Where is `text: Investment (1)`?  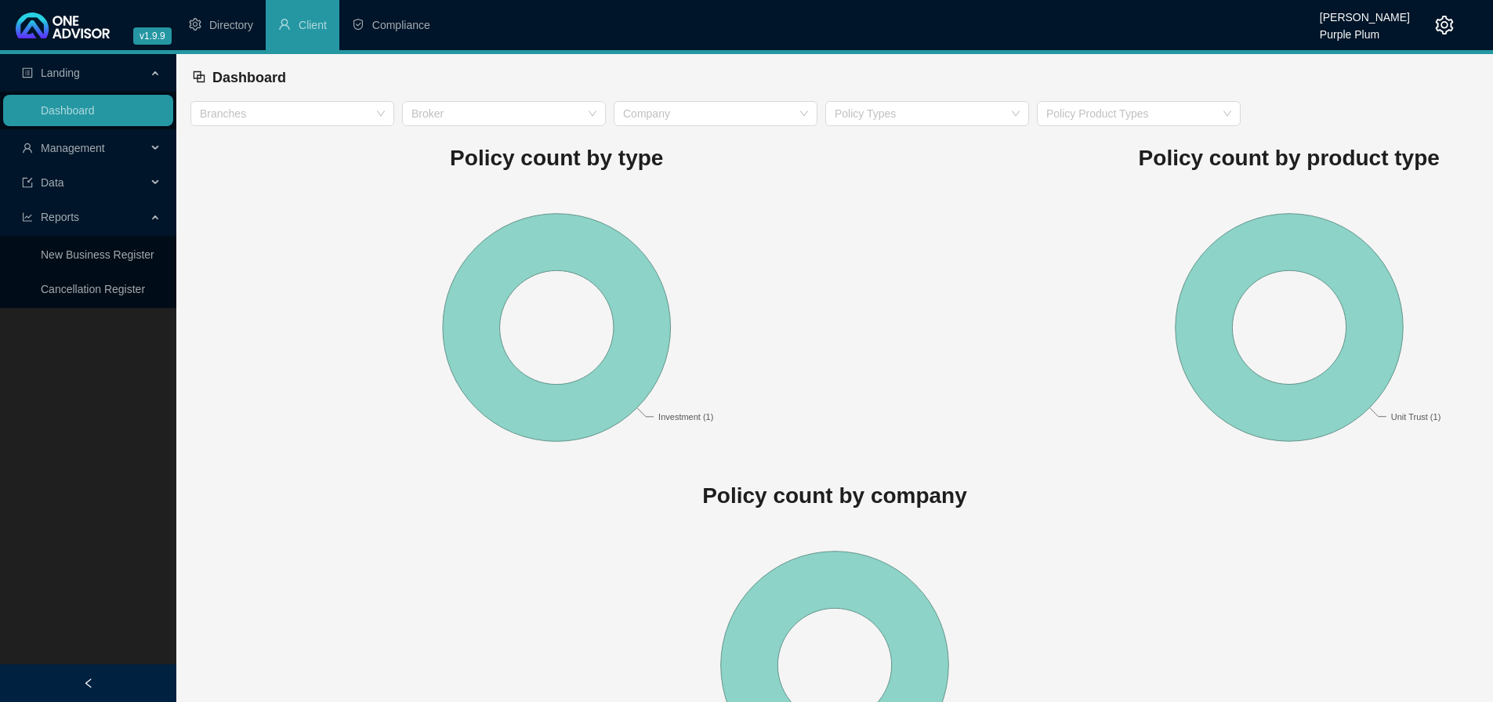
text: Investment (1) is located at coordinates (686, 416).